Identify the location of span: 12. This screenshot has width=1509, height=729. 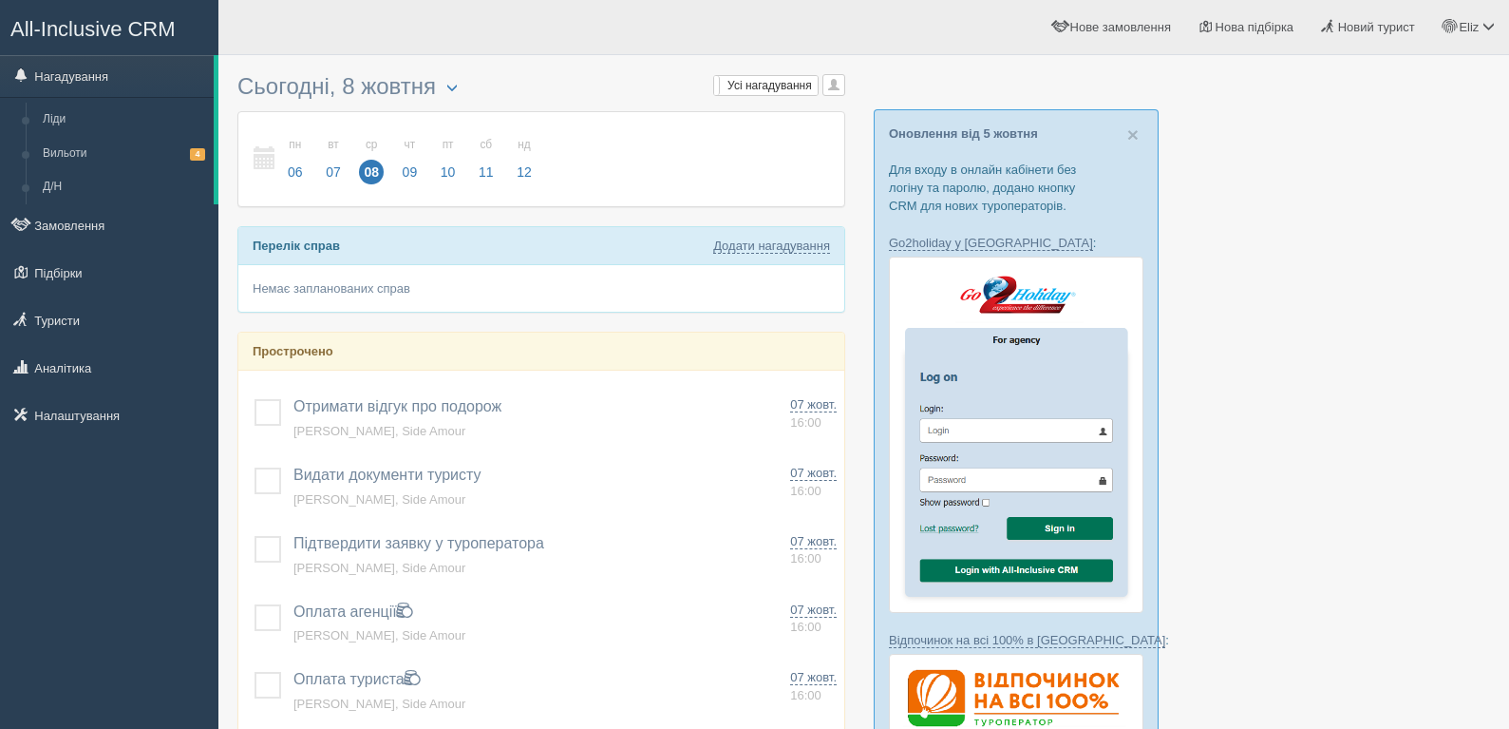
(524, 172).